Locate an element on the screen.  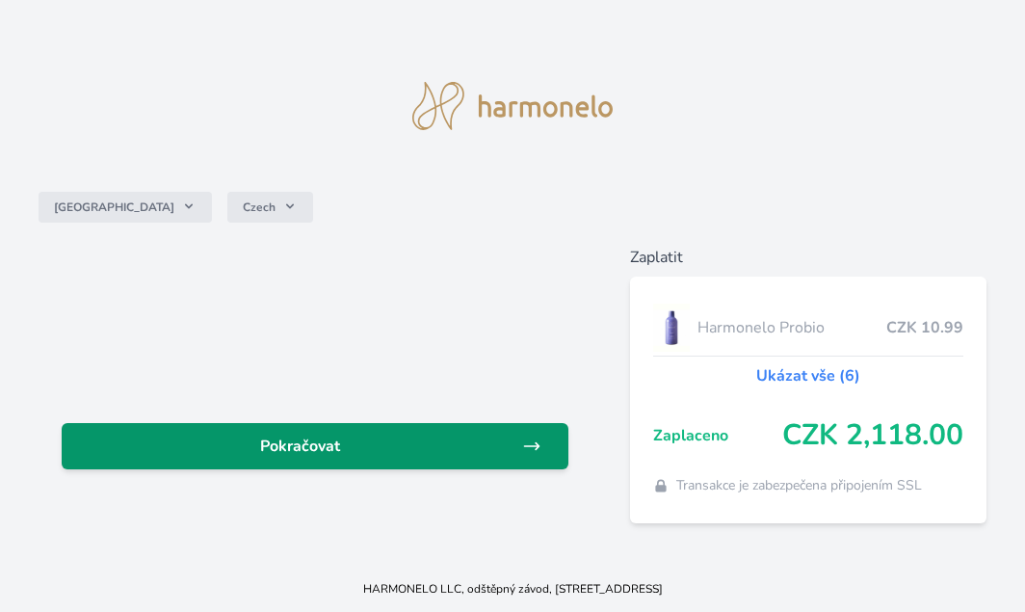
img: CLEAN_PROBIO_se_stinem_x-lo.jpg is located at coordinates (671, 327).